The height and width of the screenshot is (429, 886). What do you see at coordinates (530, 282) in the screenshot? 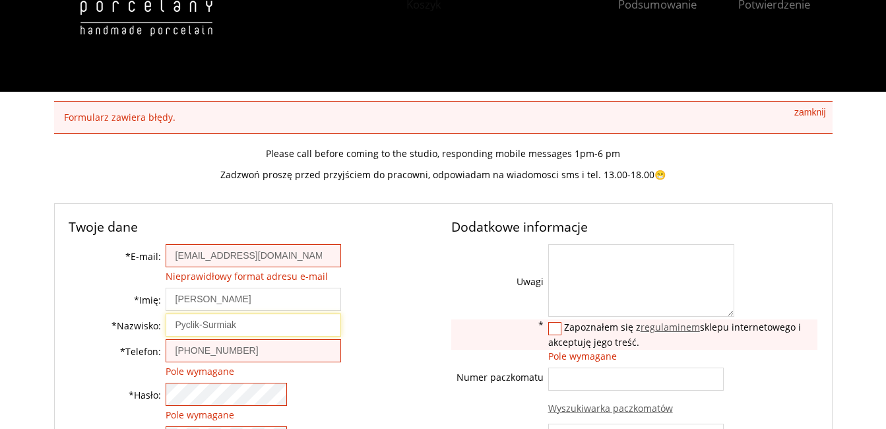
I see `label: Uwagi` at bounding box center [530, 282].